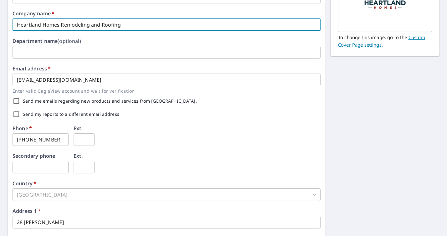 This screenshot has width=447, height=236. What do you see at coordinates (71, 114) in the screenshot?
I see `label: Send my reports to a different email address` at bounding box center [71, 114].